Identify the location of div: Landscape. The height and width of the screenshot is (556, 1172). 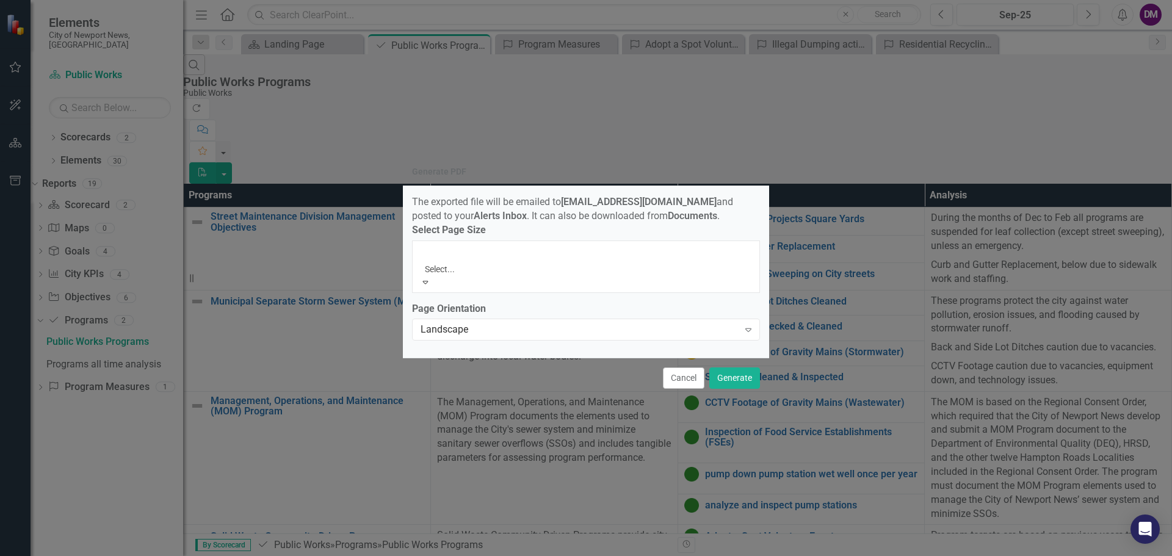
(579, 330).